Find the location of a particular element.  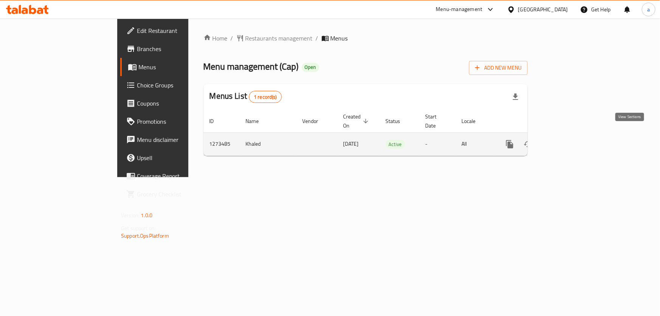

th: Actions is located at coordinates (537, 121).